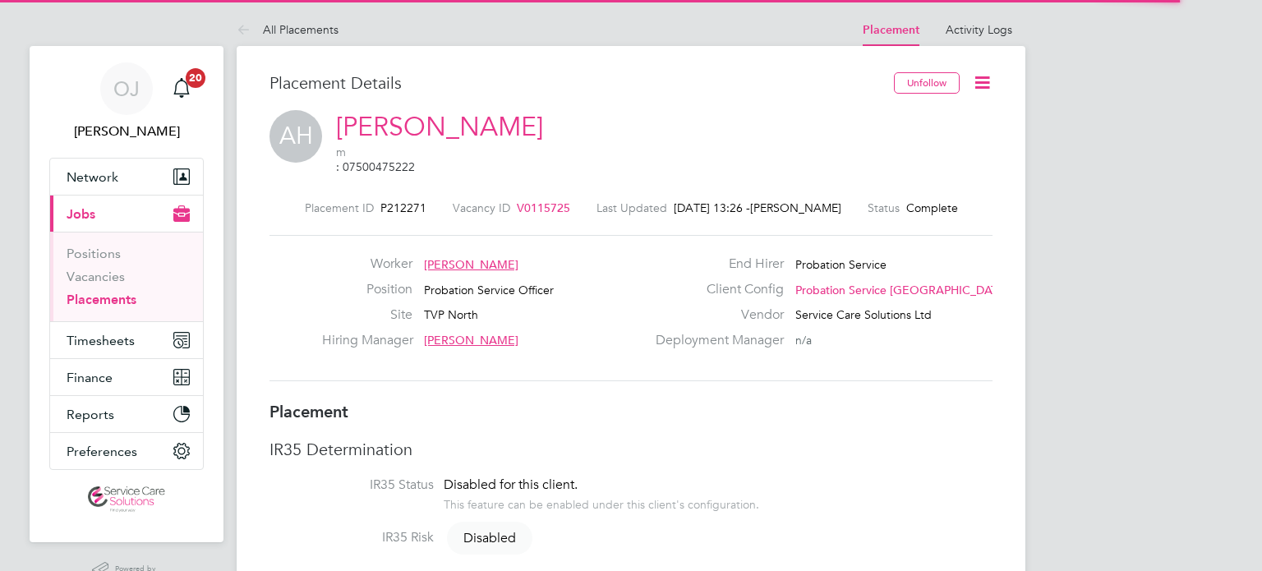 This screenshot has height=571, width=1262. I want to click on label: Status, so click(883, 208).